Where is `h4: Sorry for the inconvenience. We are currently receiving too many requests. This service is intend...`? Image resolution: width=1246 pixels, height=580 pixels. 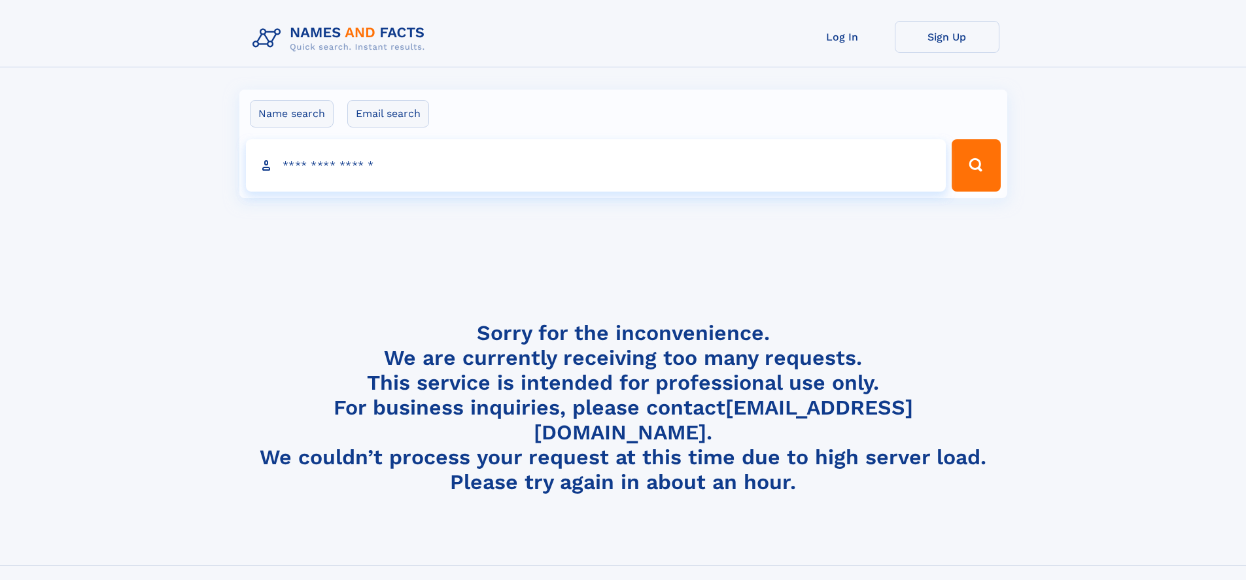 h4: Sorry for the inconvenience. We are currently receiving too many requests. This service is intend... is located at coordinates (624, 408).